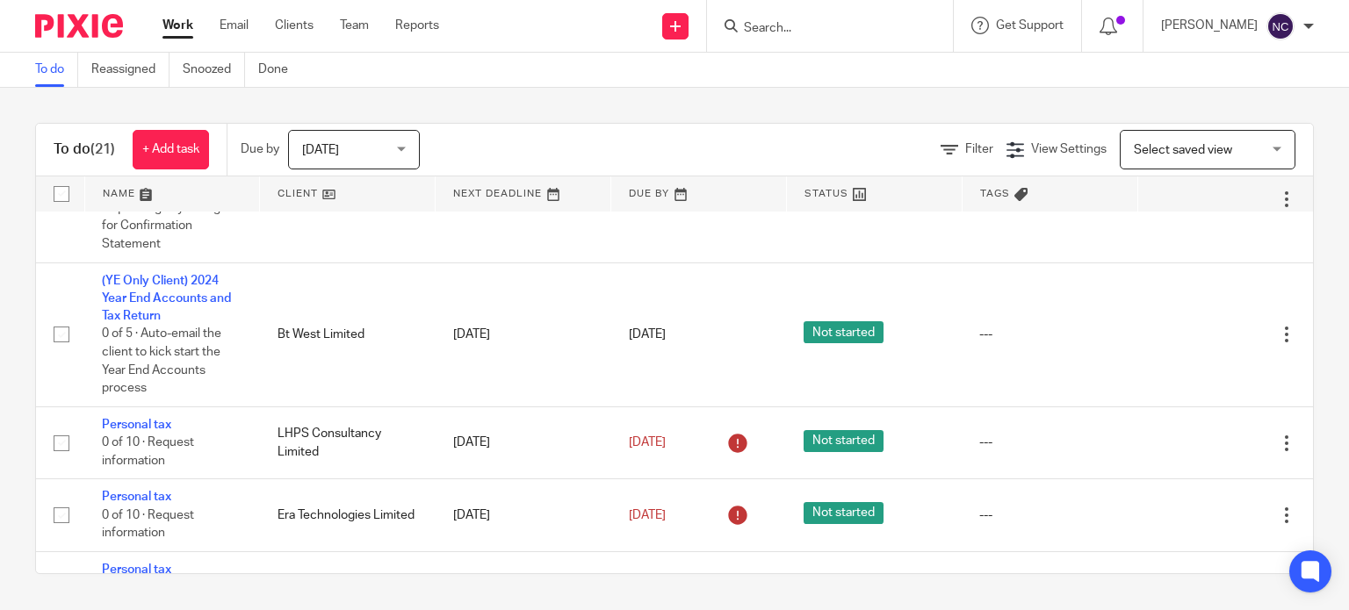 The height and width of the screenshot is (610, 1349). What do you see at coordinates (348, 443) in the screenshot?
I see `td: LHPS Consultancy Limited` at bounding box center [348, 443].